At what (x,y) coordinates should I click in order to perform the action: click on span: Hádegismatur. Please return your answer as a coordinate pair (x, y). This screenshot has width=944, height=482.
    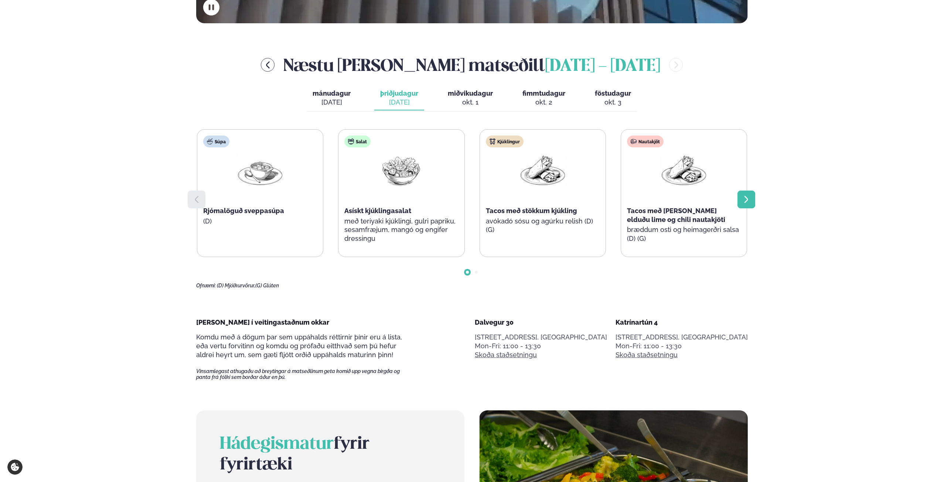
    Looking at the image, I should click on (277, 445).